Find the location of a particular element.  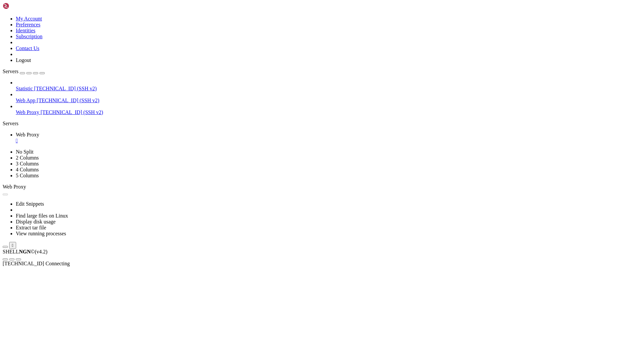

span: Statistic is located at coordinates (24, 88).